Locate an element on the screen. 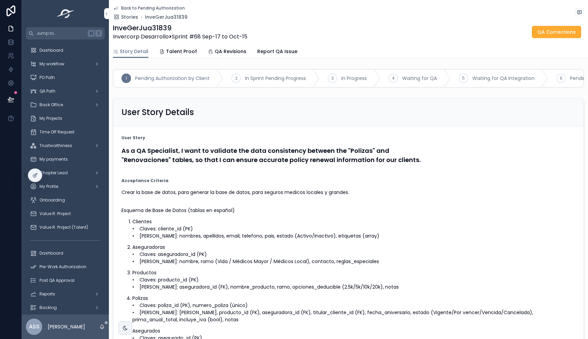 Image resolution: width=588 pixels, height=339 pixels. span: Back Office is located at coordinates (51, 105).